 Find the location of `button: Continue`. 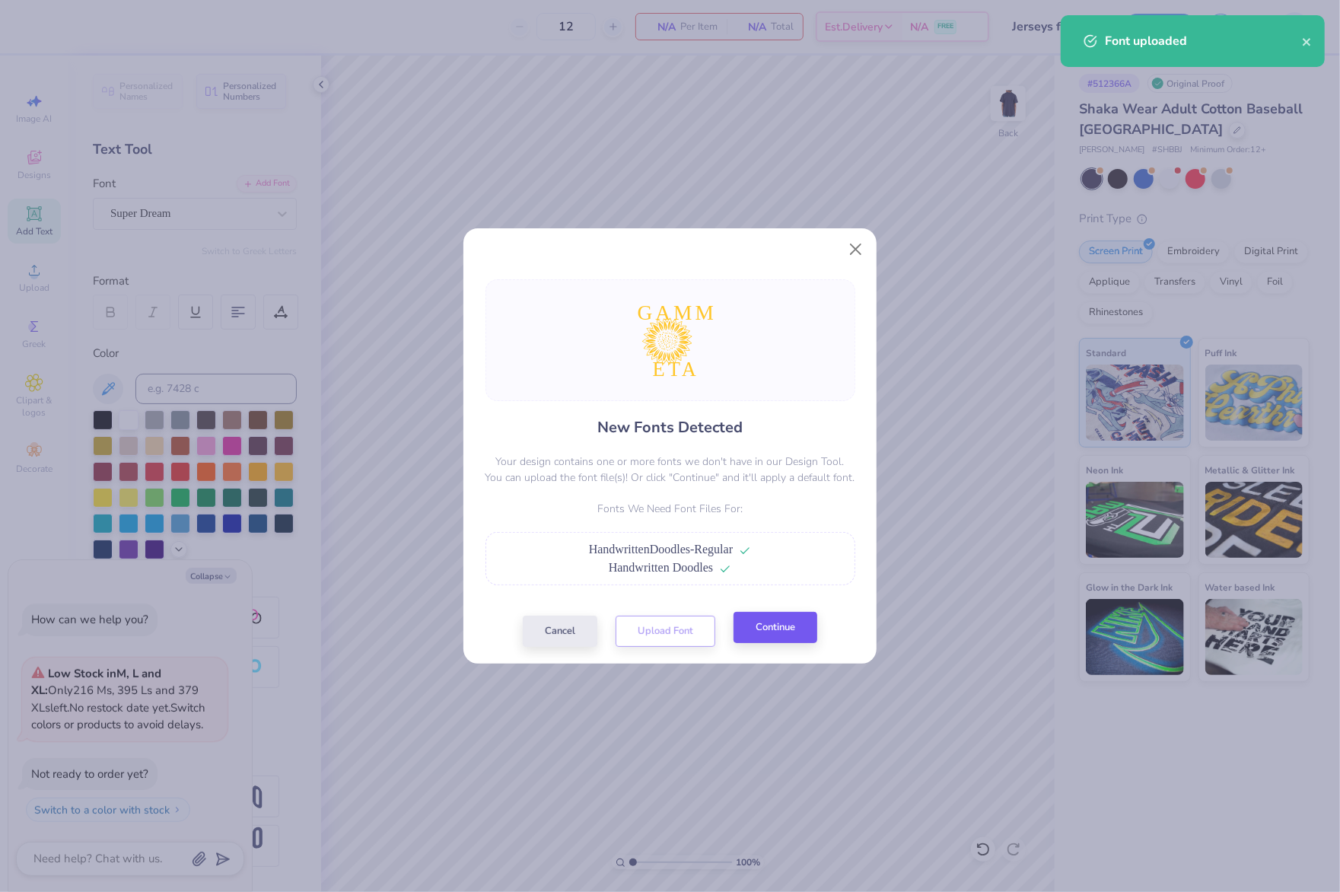

button: Continue is located at coordinates (776, 627).